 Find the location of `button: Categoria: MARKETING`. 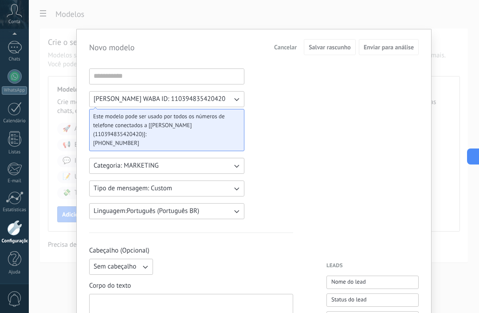

button: Categoria: MARKETING is located at coordinates (167, 166).